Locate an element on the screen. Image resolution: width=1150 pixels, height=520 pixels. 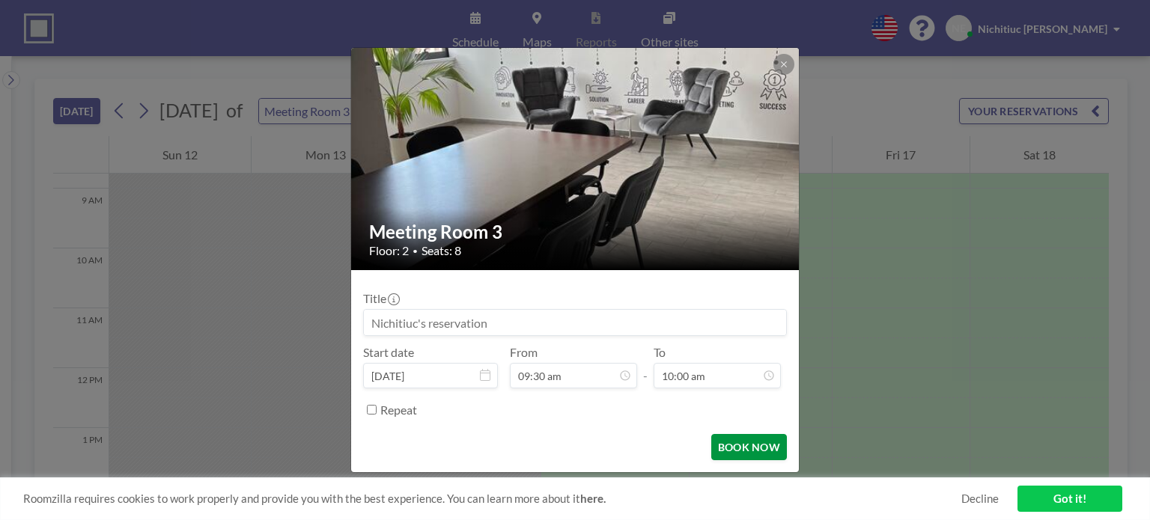
a: Got it! is located at coordinates (1070, 499).